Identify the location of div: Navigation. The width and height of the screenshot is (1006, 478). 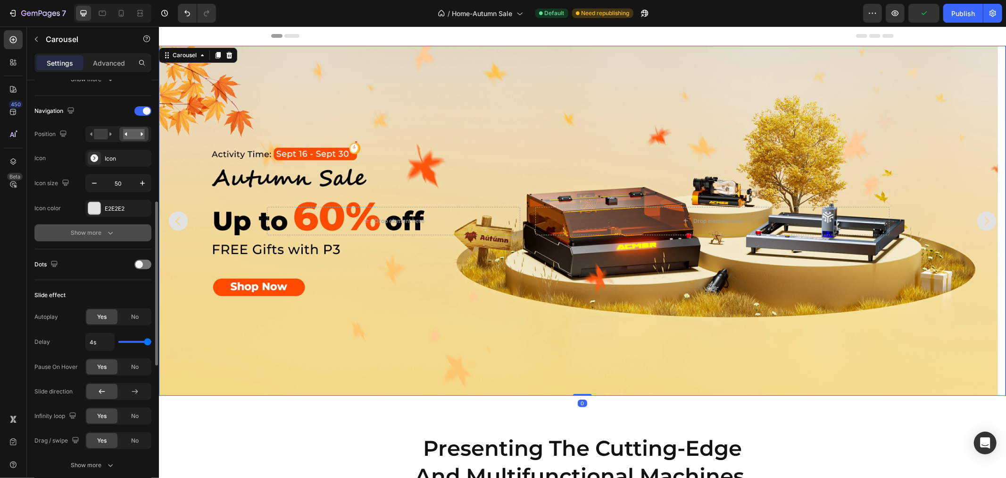
(55, 111).